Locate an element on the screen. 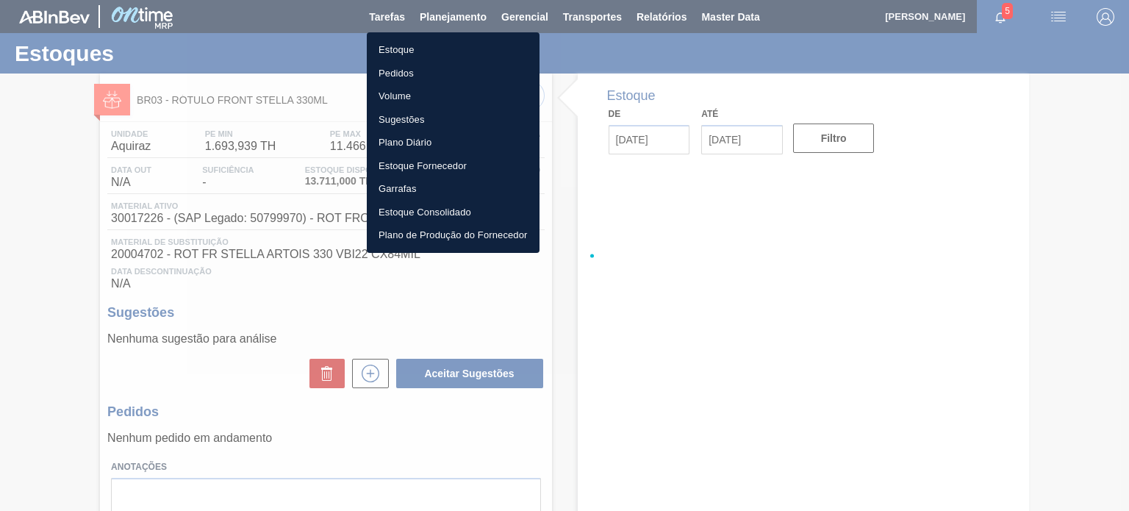 This screenshot has height=511, width=1129. a: Pedidos is located at coordinates (453, 74).